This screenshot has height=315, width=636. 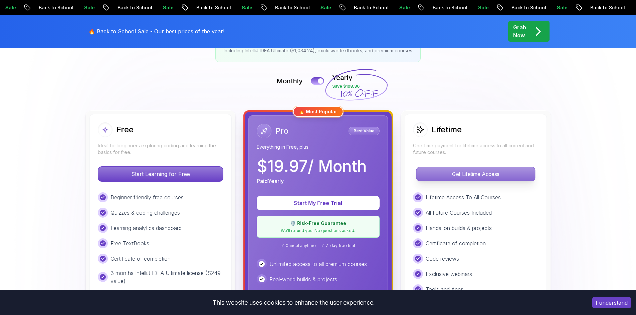 I want to click on p: Start My Free Trial, so click(x=318, y=203).